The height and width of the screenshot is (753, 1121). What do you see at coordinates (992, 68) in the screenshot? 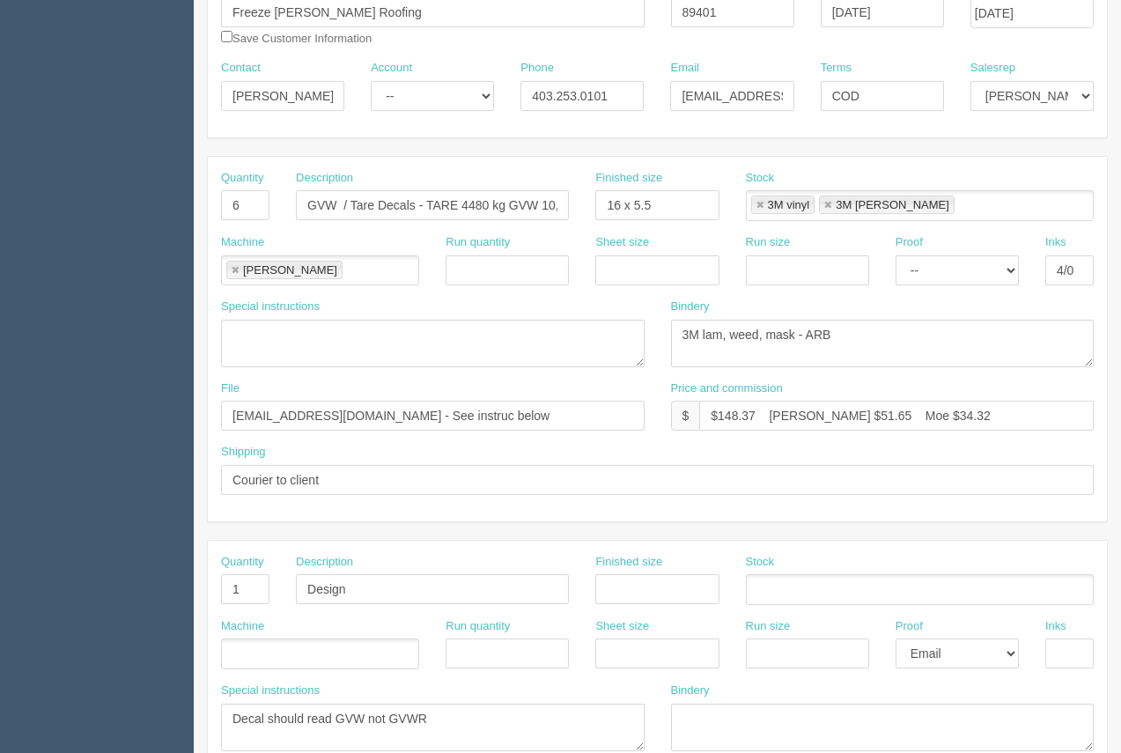
I see `label: Salesrep` at bounding box center [992, 68].